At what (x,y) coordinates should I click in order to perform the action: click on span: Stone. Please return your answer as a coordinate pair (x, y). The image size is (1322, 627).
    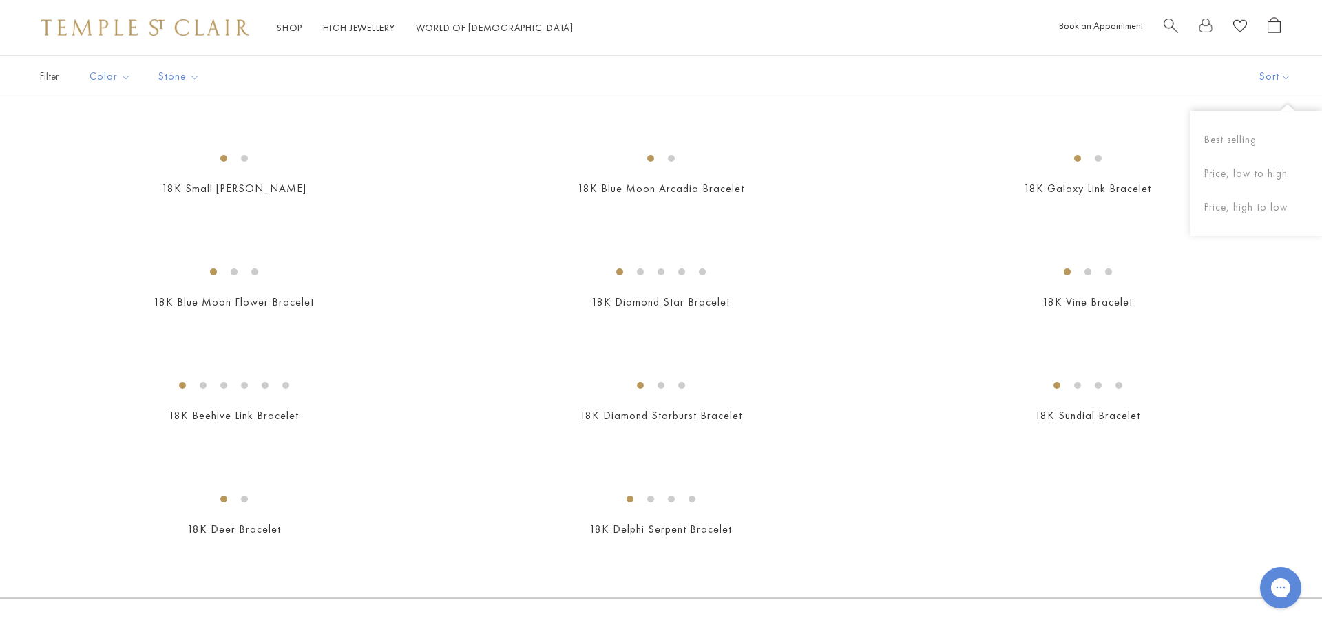
    Looking at the image, I should click on (180, 76).